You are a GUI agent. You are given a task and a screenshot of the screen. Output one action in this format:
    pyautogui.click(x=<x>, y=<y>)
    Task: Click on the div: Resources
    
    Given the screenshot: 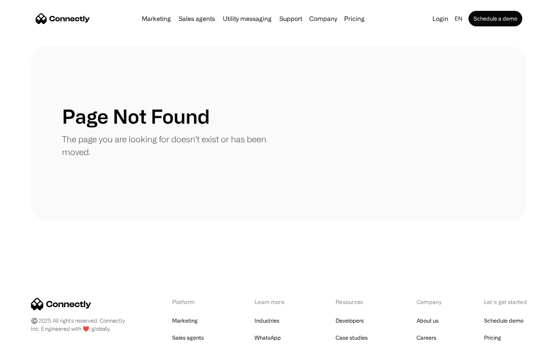 What is the action you would take?
    pyautogui.click(x=356, y=301)
    